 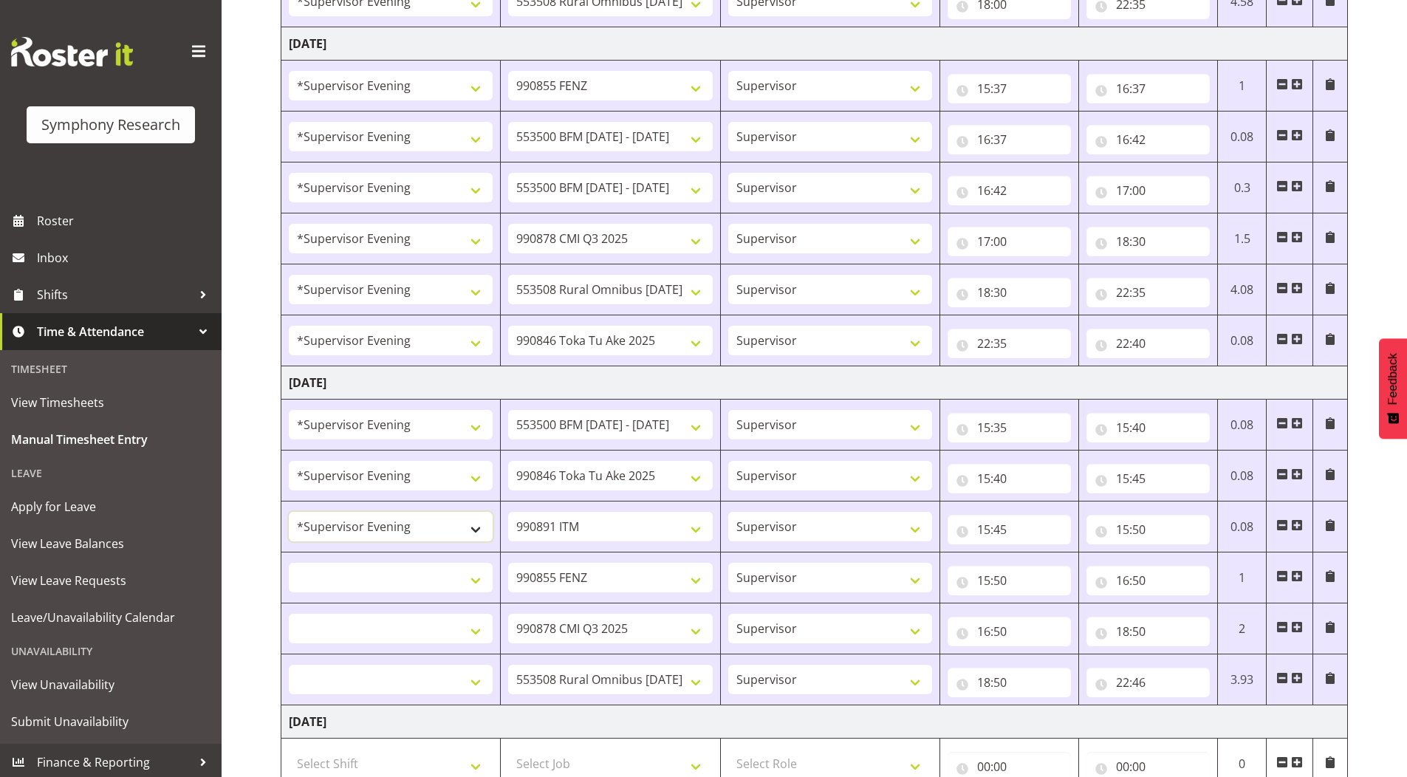 I want to click on div: Unavailability, so click(x=111, y=651).